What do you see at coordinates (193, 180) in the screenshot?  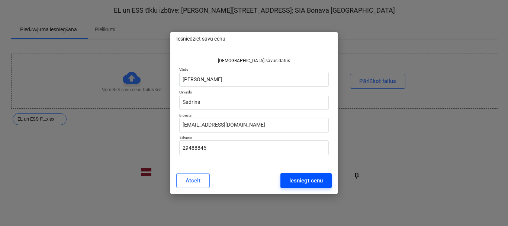 I see `font: Atcelt` at bounding box center [193, 180].